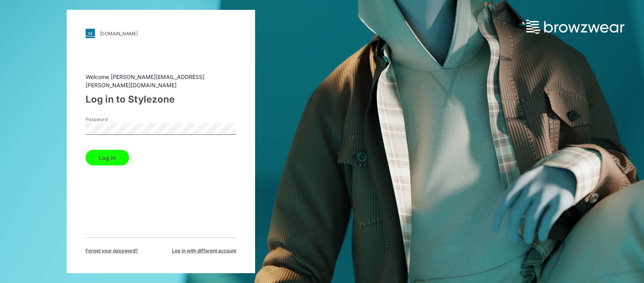 The width and height of the screenshot is (644, 283). Describe the element at coordinates (161, 99) in the screenshot. I see `div: Log in to Stylezone` at that location.